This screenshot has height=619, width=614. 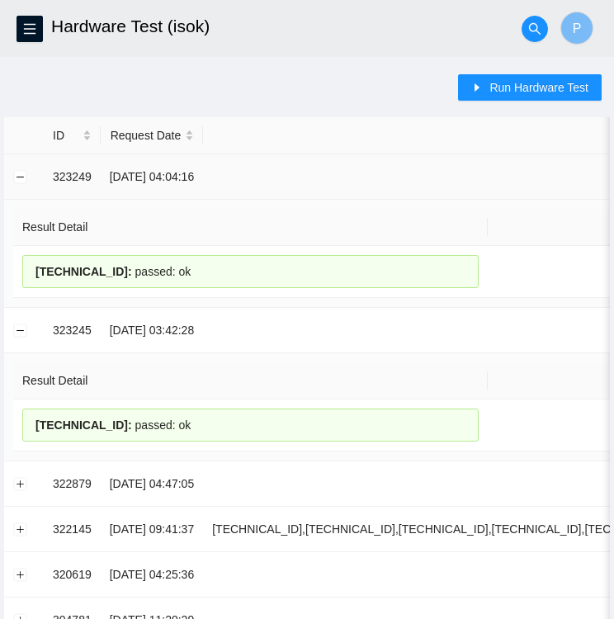 What do you see at coordinates (577, 28) in the screenshot?
I see `button: P` at bounding box center [577, 28].